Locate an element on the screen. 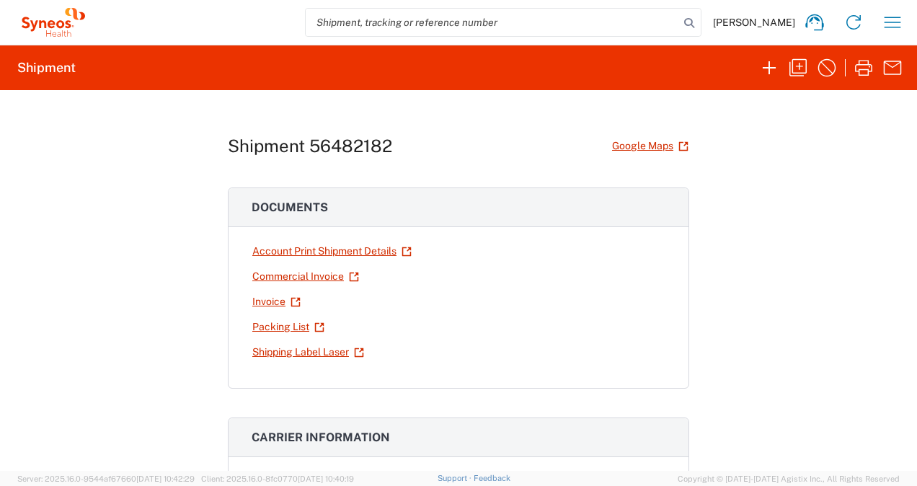 The width and height of the screenshot is (917, 486). h2: Shipment is located at coordinates (46, 68).